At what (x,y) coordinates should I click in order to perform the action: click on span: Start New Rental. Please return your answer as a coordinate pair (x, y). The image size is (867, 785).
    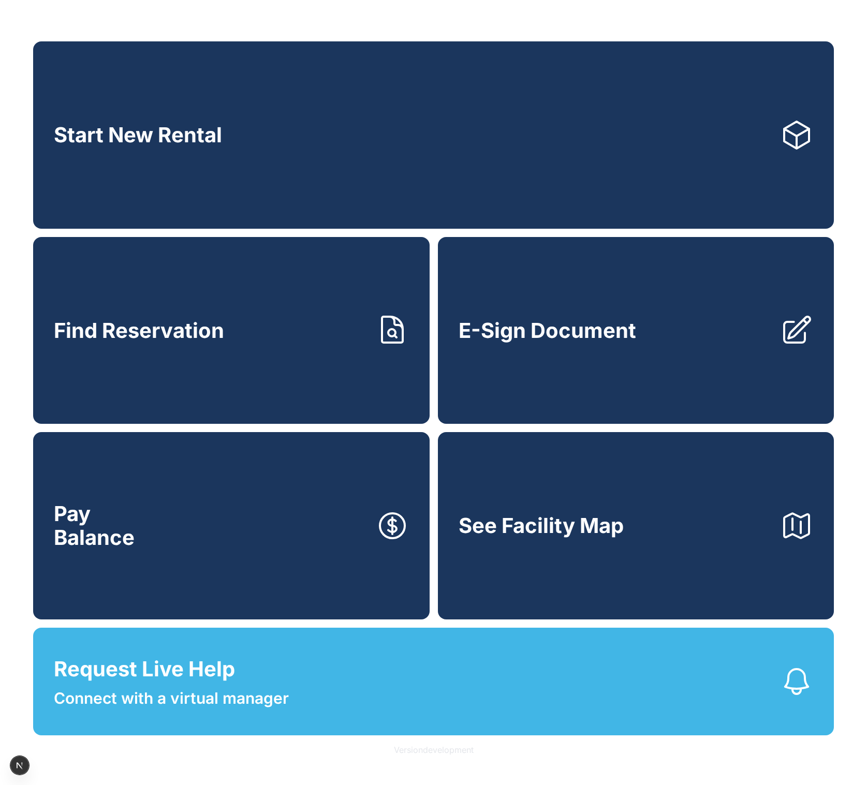
    Looking at the image, I should click on (138, 135).